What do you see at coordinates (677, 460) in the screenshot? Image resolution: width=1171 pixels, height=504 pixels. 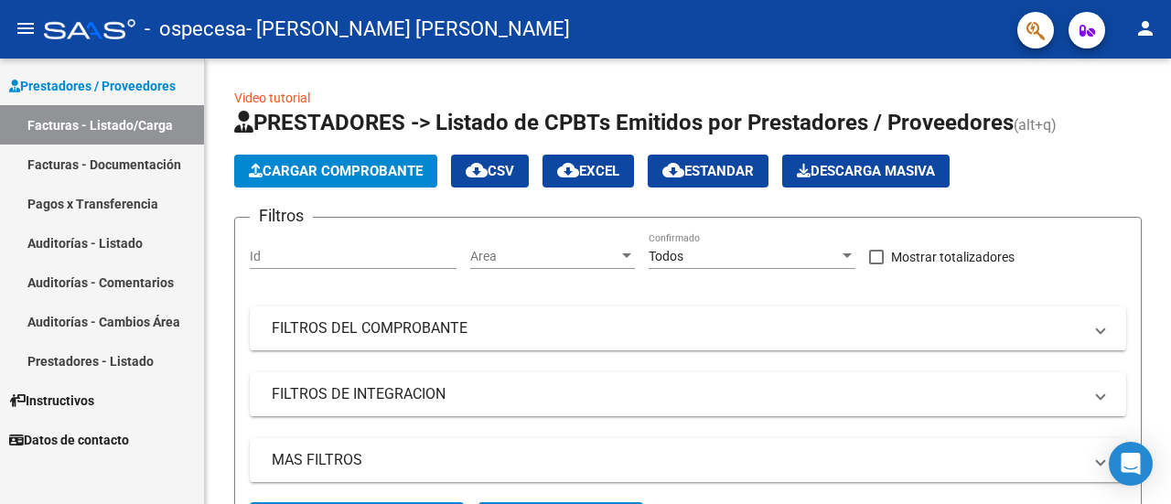 I see `mat-panel-title: MAS FILTROS` at bounding box center [677, 460].